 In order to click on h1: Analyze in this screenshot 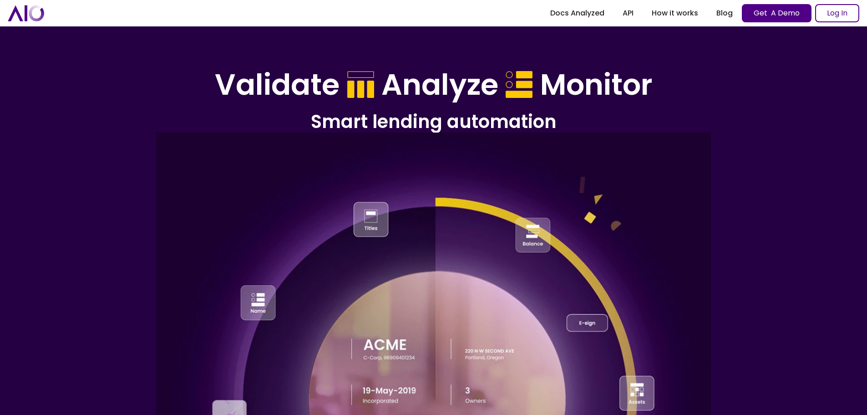, I will do `click(440, 85)`.